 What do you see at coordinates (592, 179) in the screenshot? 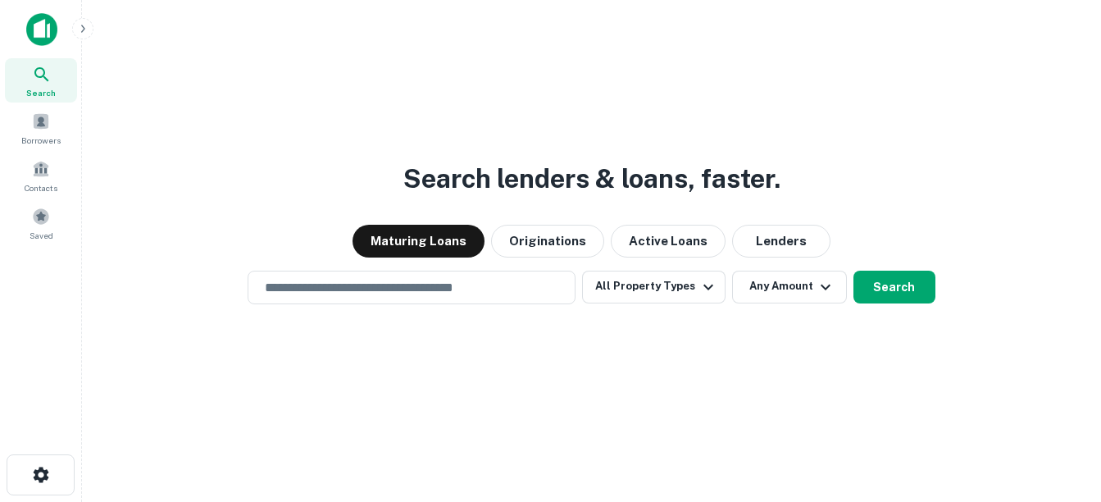
I see `h3: Search lenders & loans, faster.` at bounding box center [592, 179].